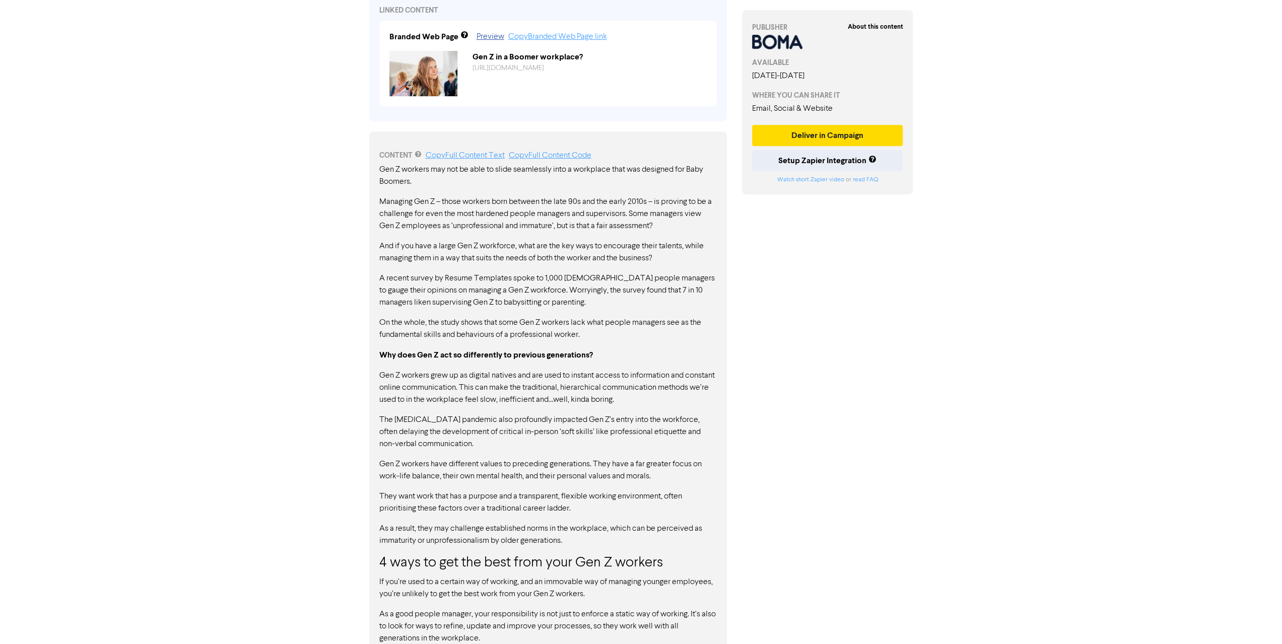 The height and width of the screenshot is (644, 1282). I want to click on div: or, so click(828, 180).